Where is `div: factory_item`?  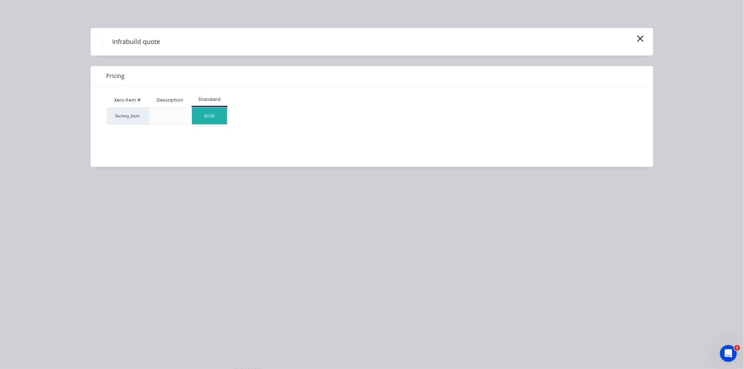
div: factory_item is located at coordinates (128, 116).